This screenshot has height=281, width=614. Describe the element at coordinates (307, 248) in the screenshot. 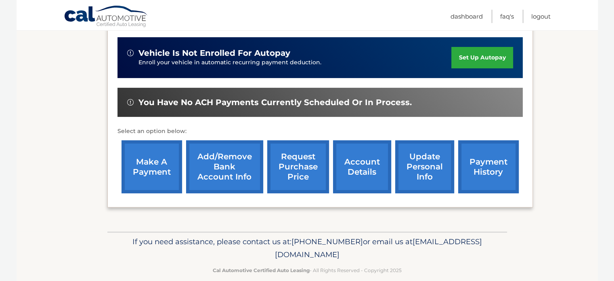

I see `p: If you need assistance, please contact us at: or email us at` at that location.